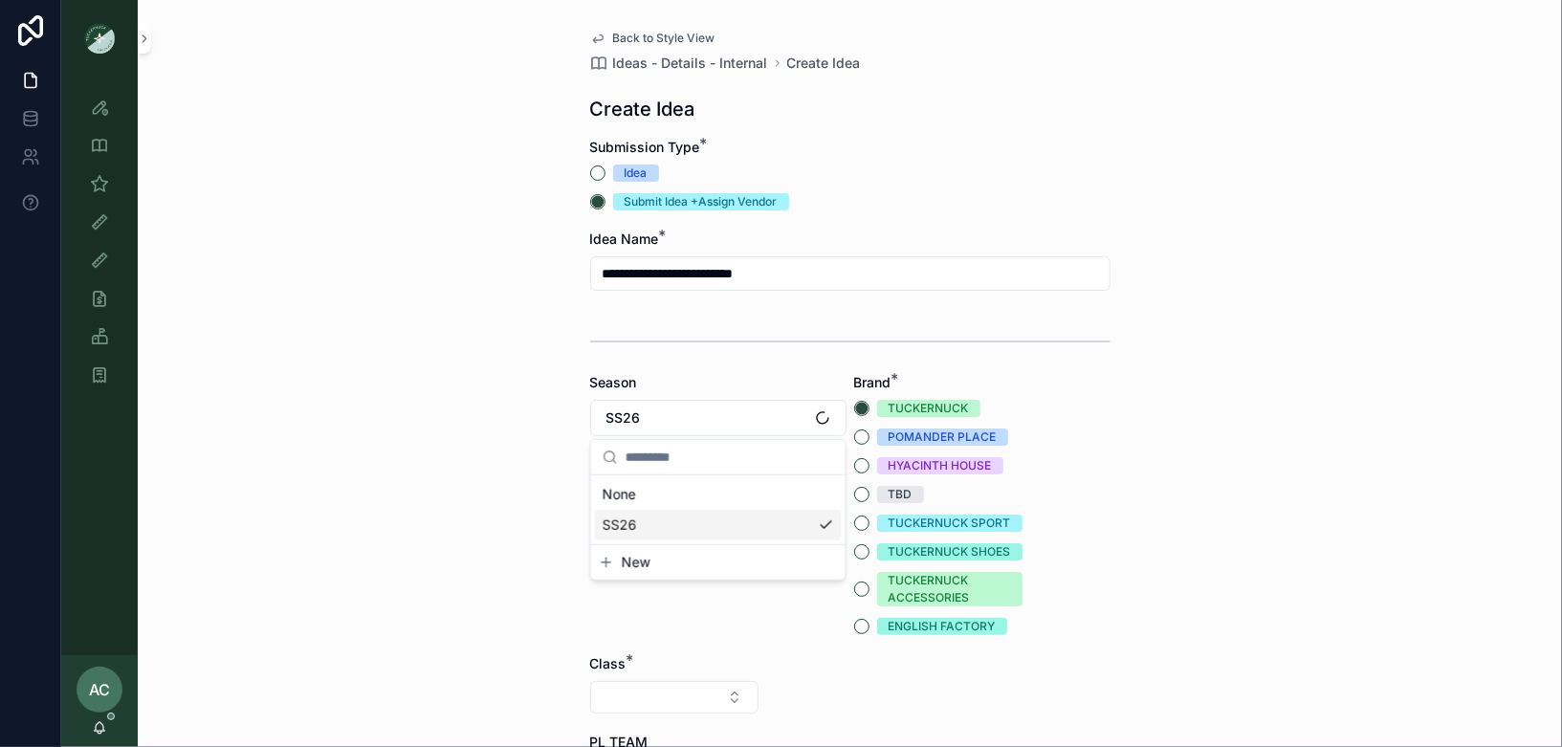 The height and width of the screenshot is (747, 1562). I want to click on div: Idea, so click(636, 173).